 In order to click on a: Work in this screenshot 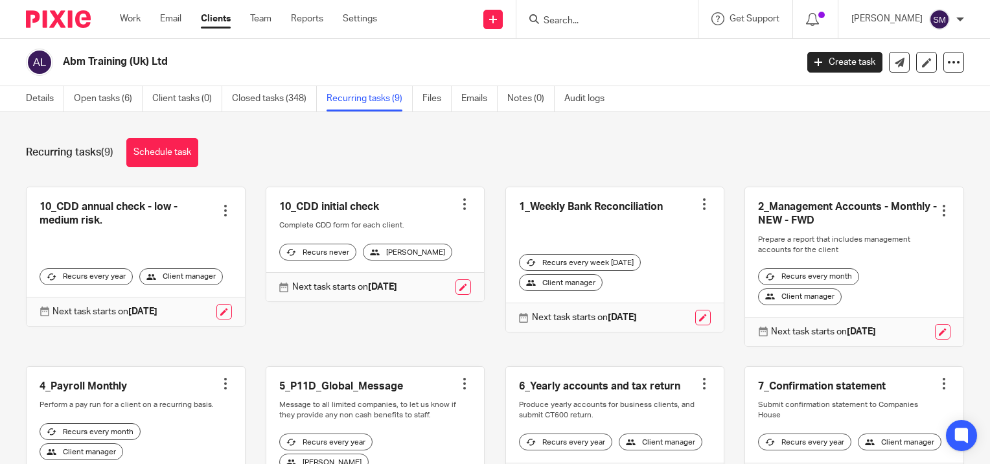, I will do `click(130, 19)`.